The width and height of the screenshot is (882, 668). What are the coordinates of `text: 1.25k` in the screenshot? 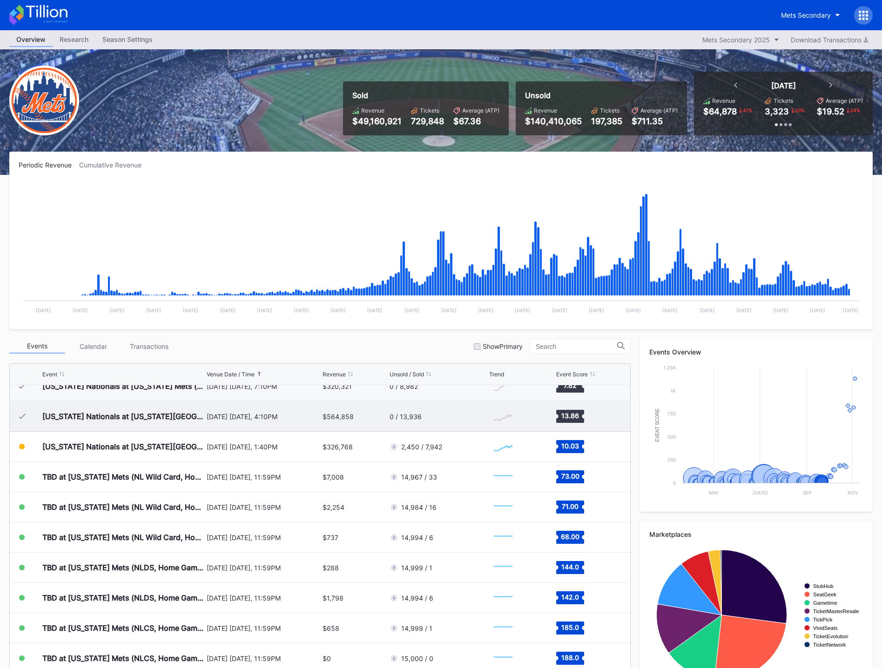 It's located at (669, 368).